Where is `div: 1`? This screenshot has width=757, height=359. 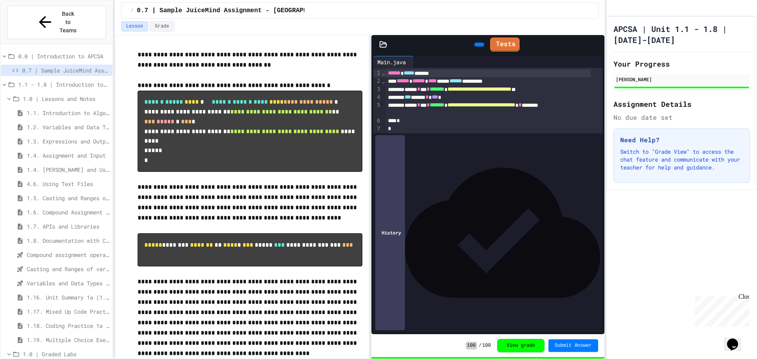
div: 1 is located at coordinates (377, 73).